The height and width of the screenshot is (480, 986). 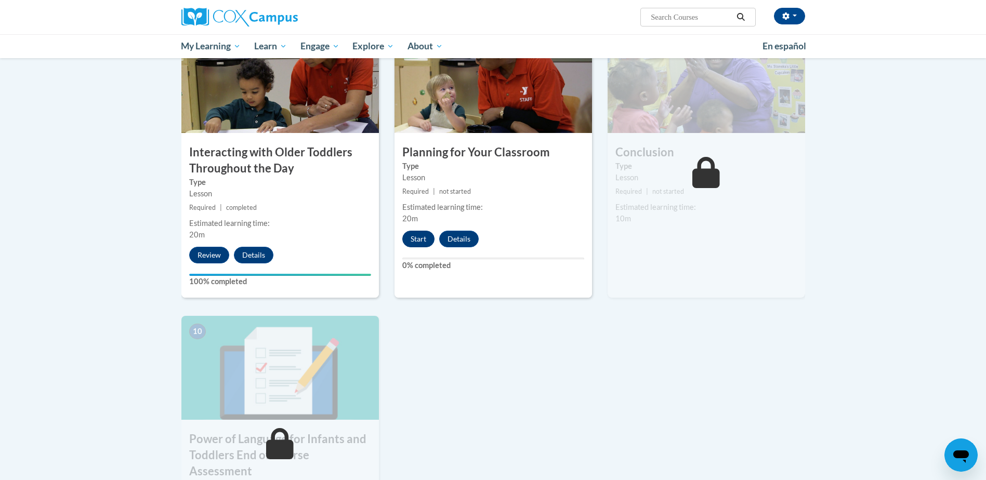 What do you see at coordinates (280, 17) in the screenshot?
I see `a: Cox Campus` at bounding box center [280, 17].